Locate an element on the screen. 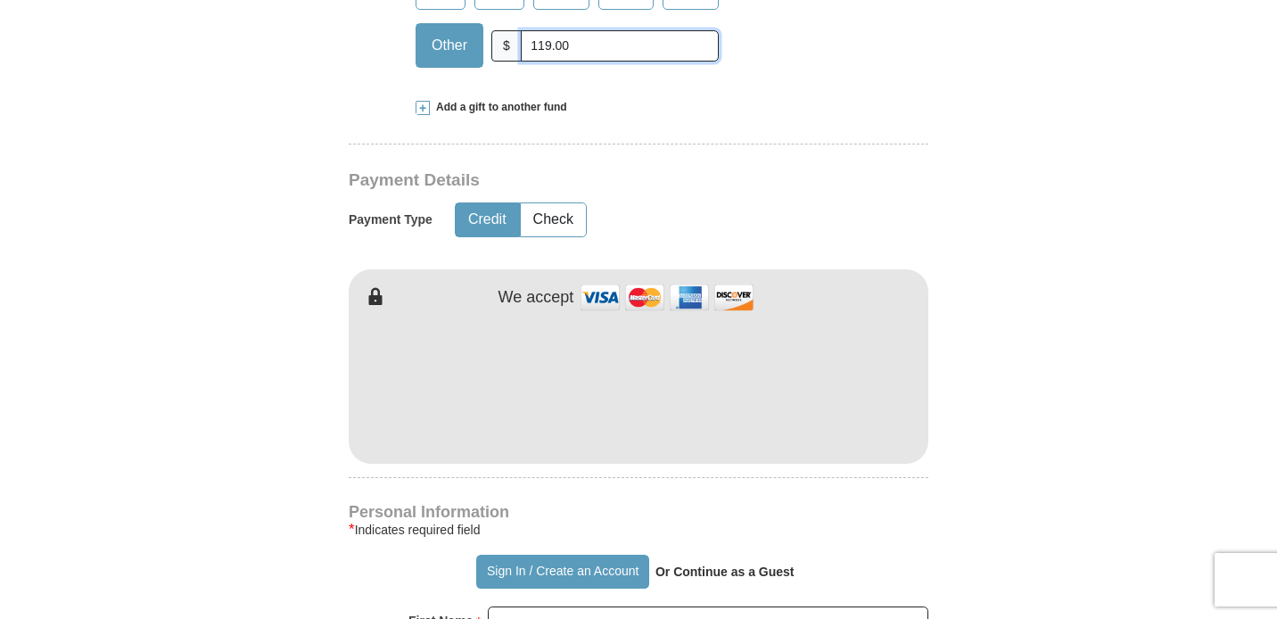 The image size is (1277, 619). span: Other is located at coordinates (449, 45).